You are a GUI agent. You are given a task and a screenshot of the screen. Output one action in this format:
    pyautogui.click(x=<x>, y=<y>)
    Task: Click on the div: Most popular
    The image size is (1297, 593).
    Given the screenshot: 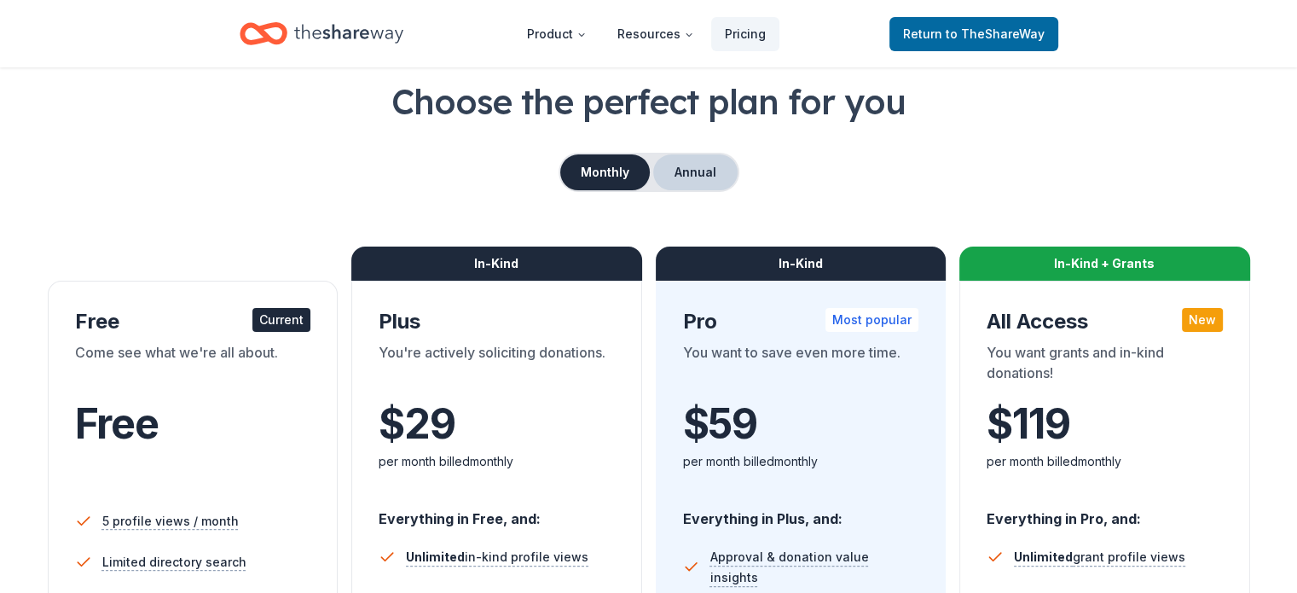 What is the action you would take?
    pyautogui.click(x=871, y=320)
    